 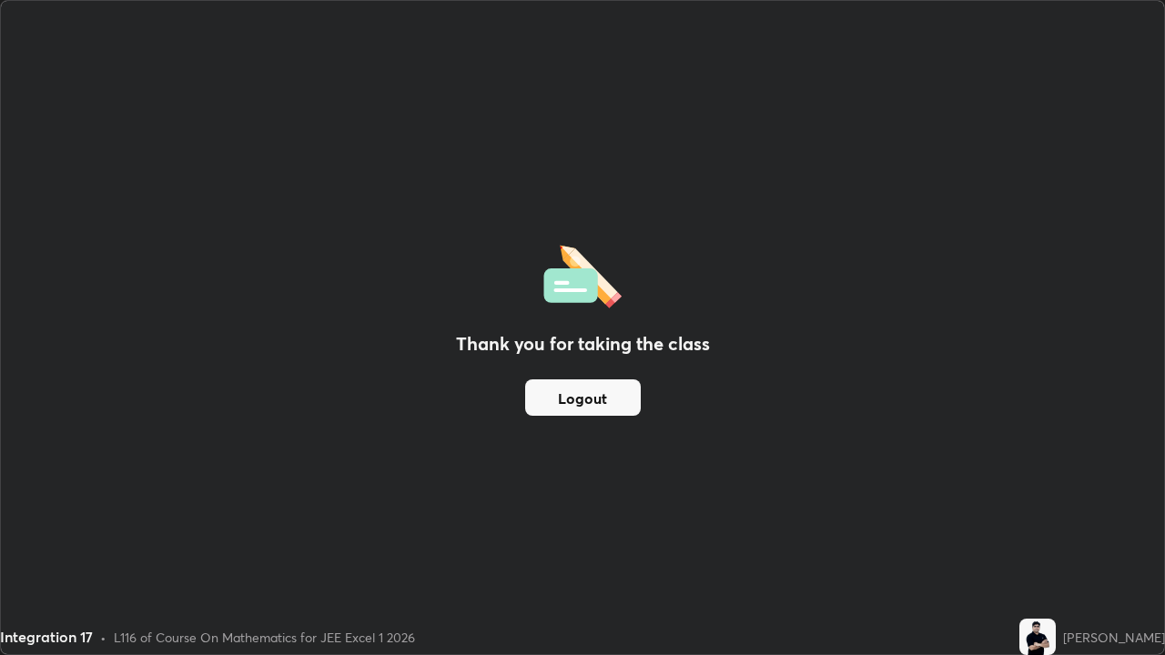 What do you see at coordinates (264, 637) in the screenshot?
I see `div: L116 of Course On Mathematics for JEE Excel 1 2026` at bounding box center [264, 637].